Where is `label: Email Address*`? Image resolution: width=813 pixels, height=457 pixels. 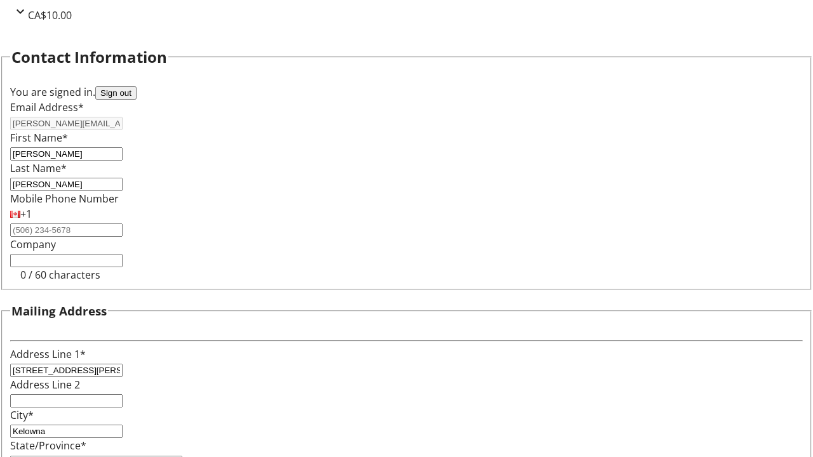
label: Email Address* is located at coordinates (47, 107).